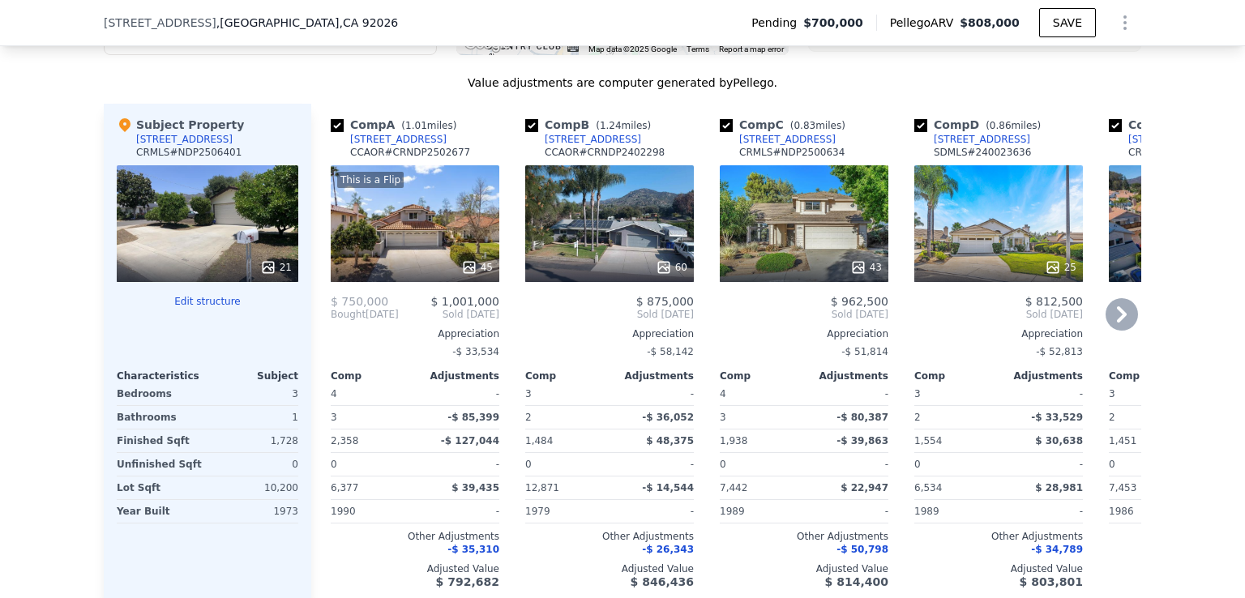 The height and width of the screenshot is (598, 1245). What do you see at coordinates (1123, 488) in the screenshot?
I see `span: 7,453` at bounding box center [1123, 488].